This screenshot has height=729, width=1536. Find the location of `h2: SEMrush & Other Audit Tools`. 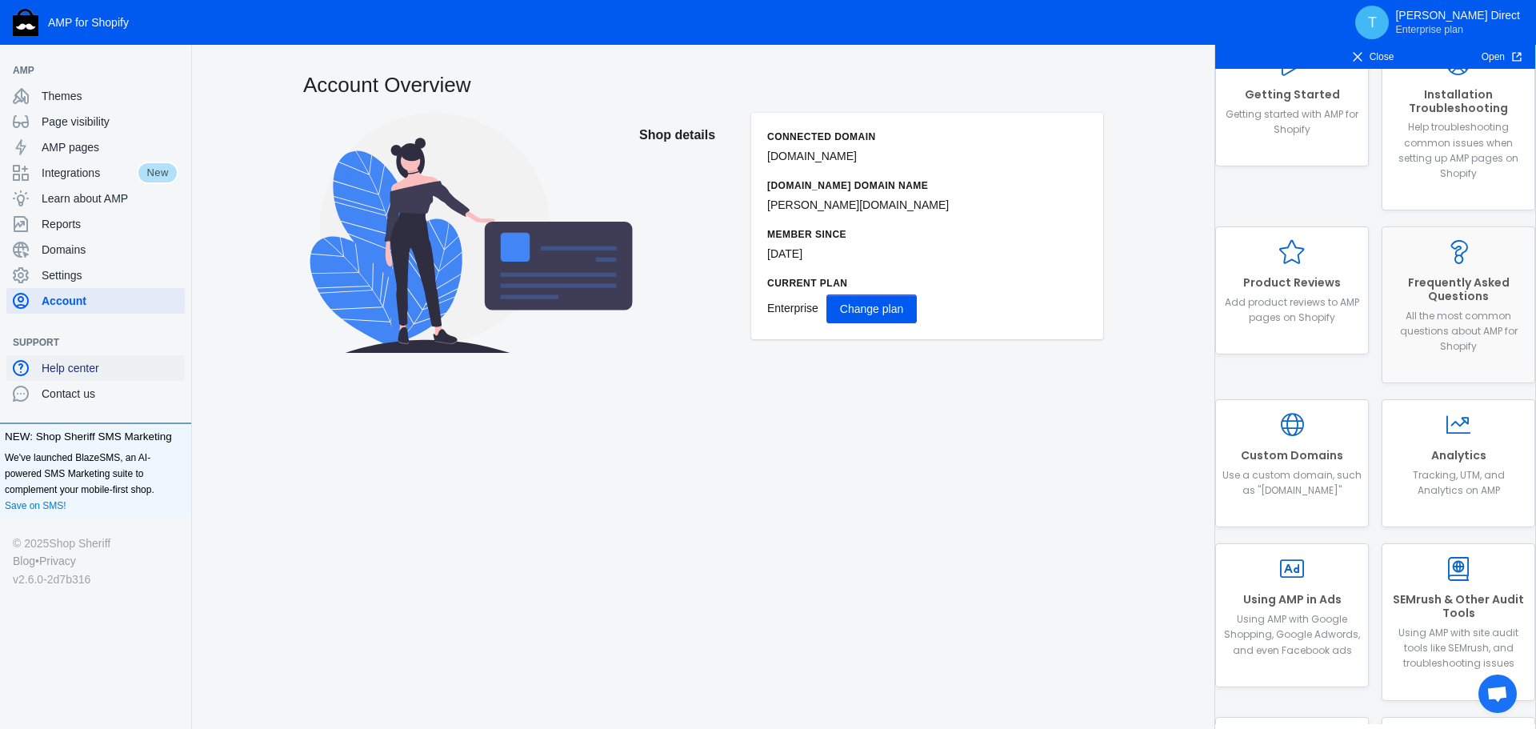

h2: SEMrush & Other Audit Tools is located at coordinates (243, 538).